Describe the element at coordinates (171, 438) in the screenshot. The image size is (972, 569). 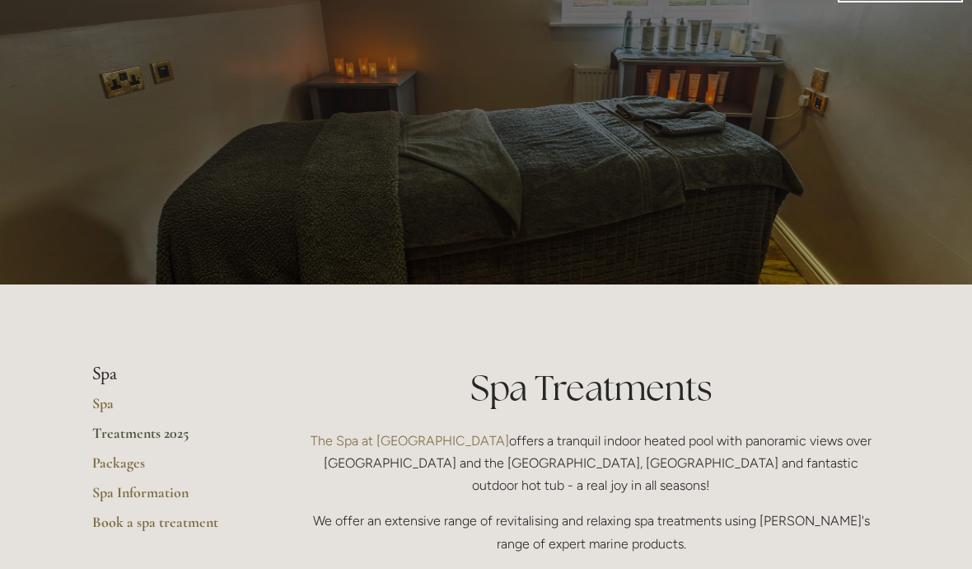
I see `a: Treatments 2025` at that location.